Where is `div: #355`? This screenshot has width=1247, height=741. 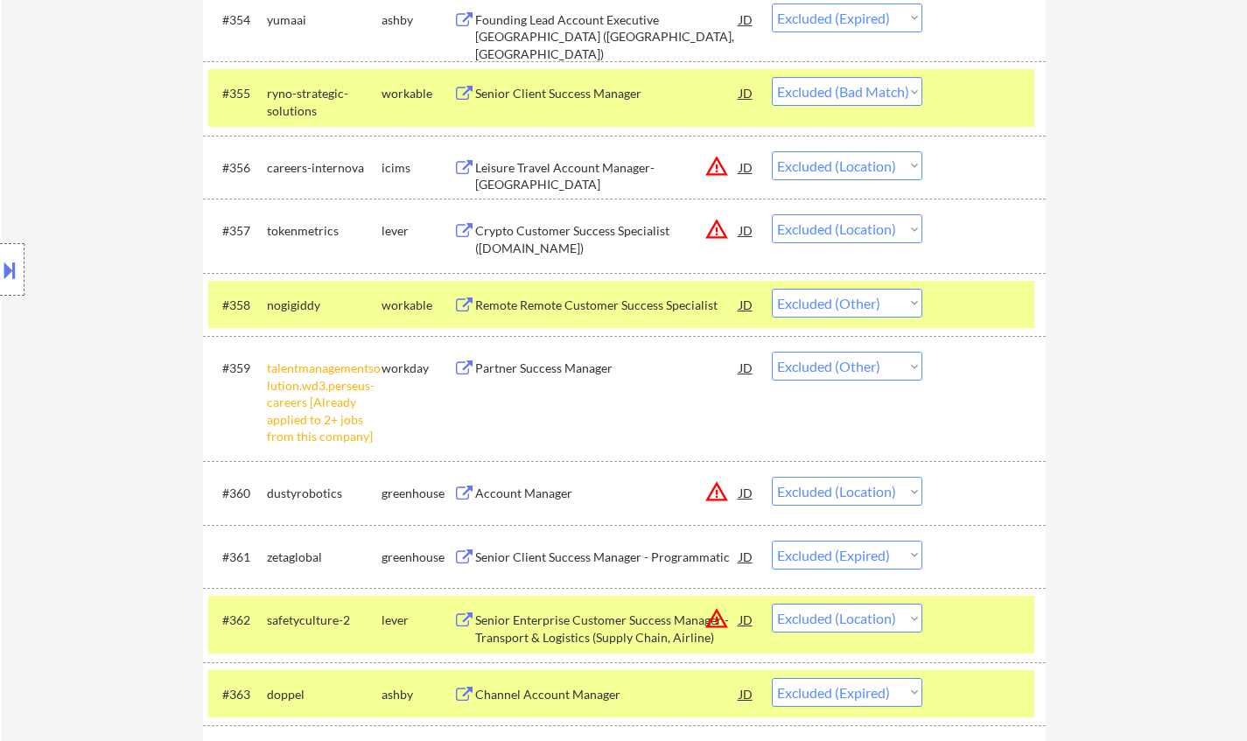 div: #355 is located at coordinates (237, 94).